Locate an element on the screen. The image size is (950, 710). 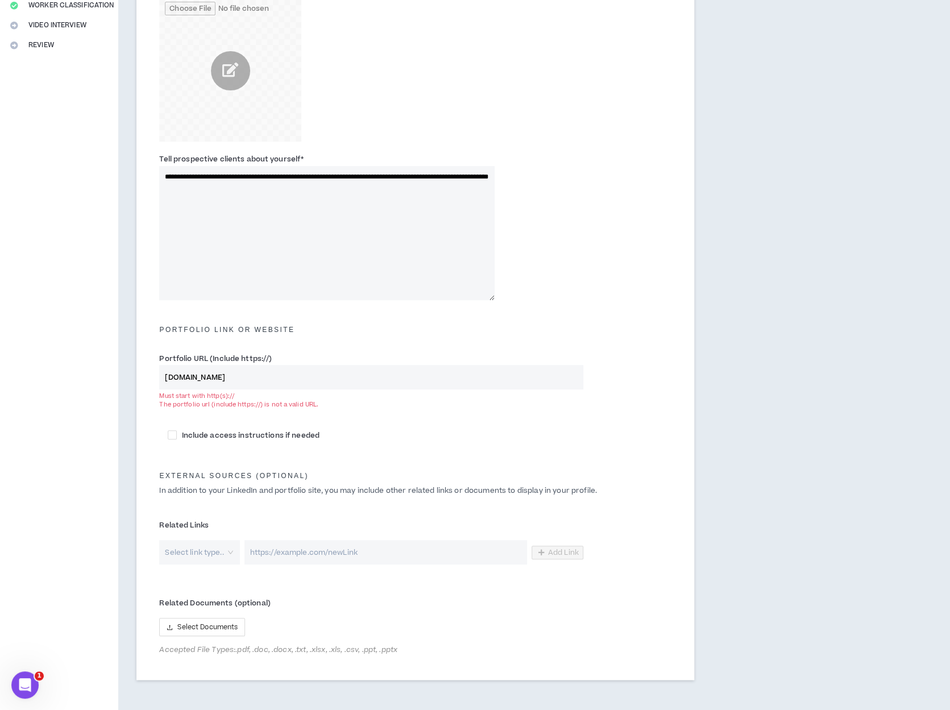
input: Portfolio URL is located at coordinates (371, 377).